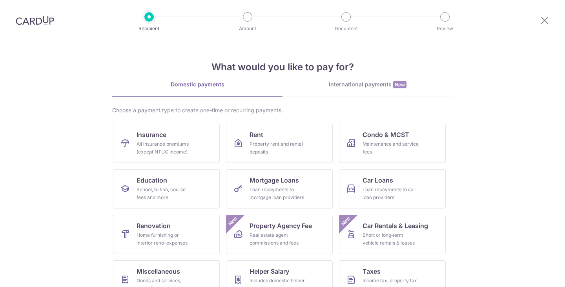 The image size is (565, 287). Describe the element at coordinates (166, 234) in the screenshot. I see `a: RenovationHome furnishing or interior reno-expenses` at that location.